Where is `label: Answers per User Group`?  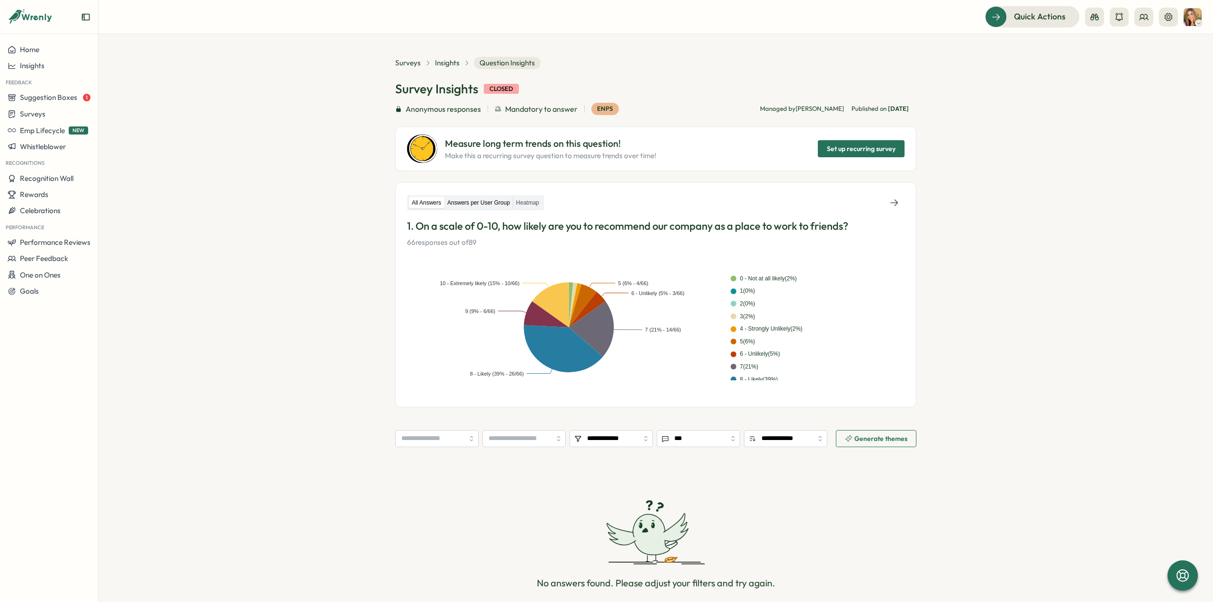
label: Answers per User Group is located at coordinates (479, 203).